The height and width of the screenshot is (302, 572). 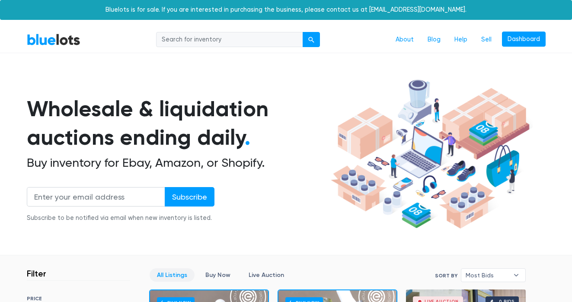 I want to click on input: Enter your email address, so click(x=96, y=197).